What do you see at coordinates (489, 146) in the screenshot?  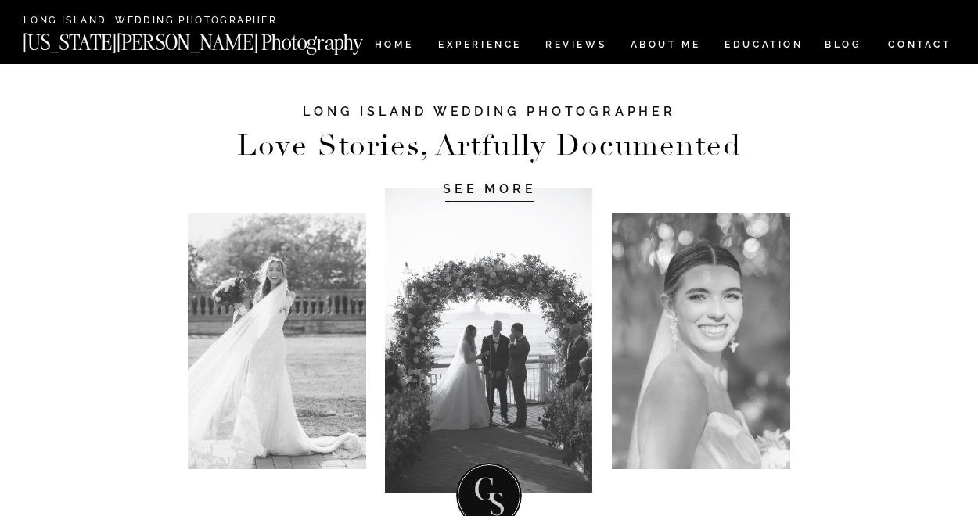 I see `h2: Love Stories, Artfully Documented` at bounding box center [489, 146].